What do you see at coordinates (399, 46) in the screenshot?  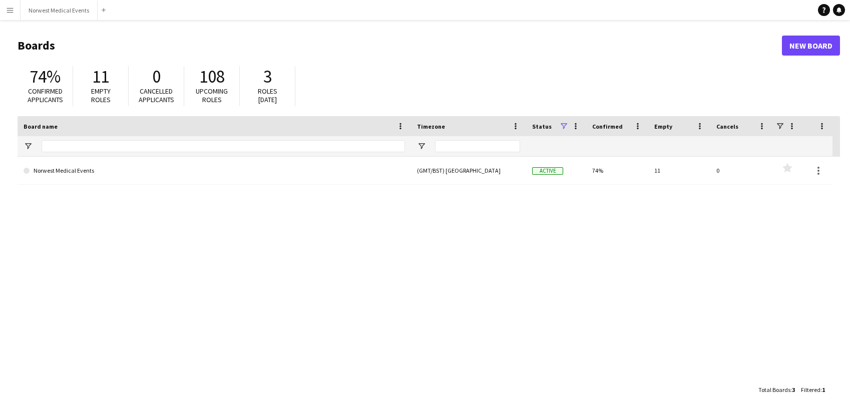 I see `h1: Boards` at bounding box center [399, 46].